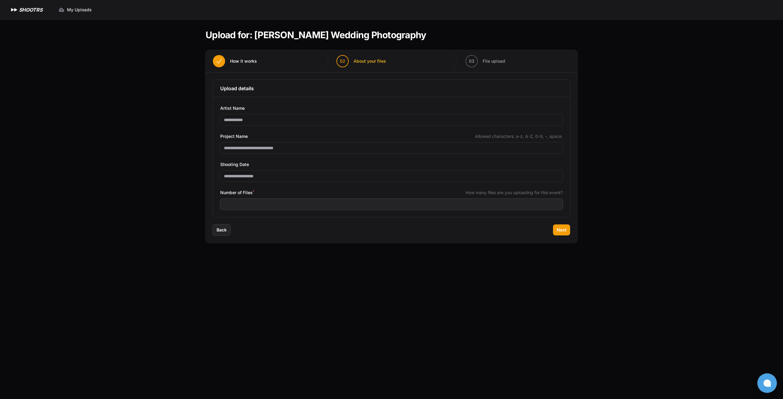 The height and width of the screenshot is (399, 783). I want to click on button: Next, so click(562, 230).